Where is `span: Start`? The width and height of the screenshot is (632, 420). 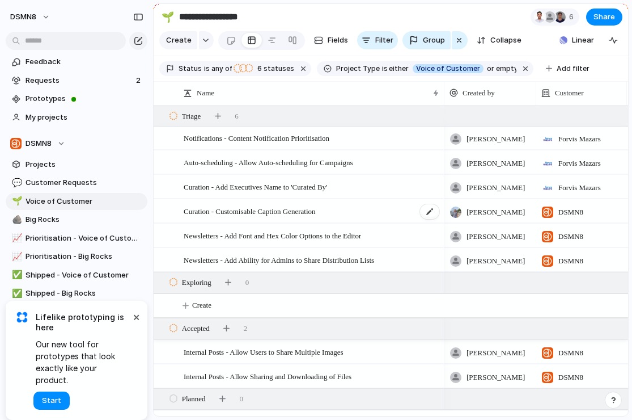 span: Start is located at coordinates (52, 400).